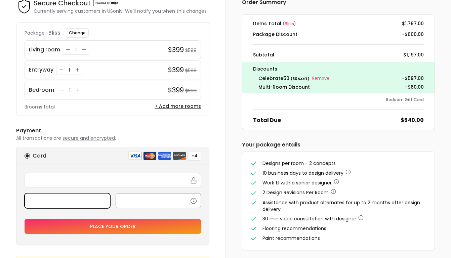 This screenshot has height=258, width=451. I want to click on p: All transactions are ., so click(113, 138).